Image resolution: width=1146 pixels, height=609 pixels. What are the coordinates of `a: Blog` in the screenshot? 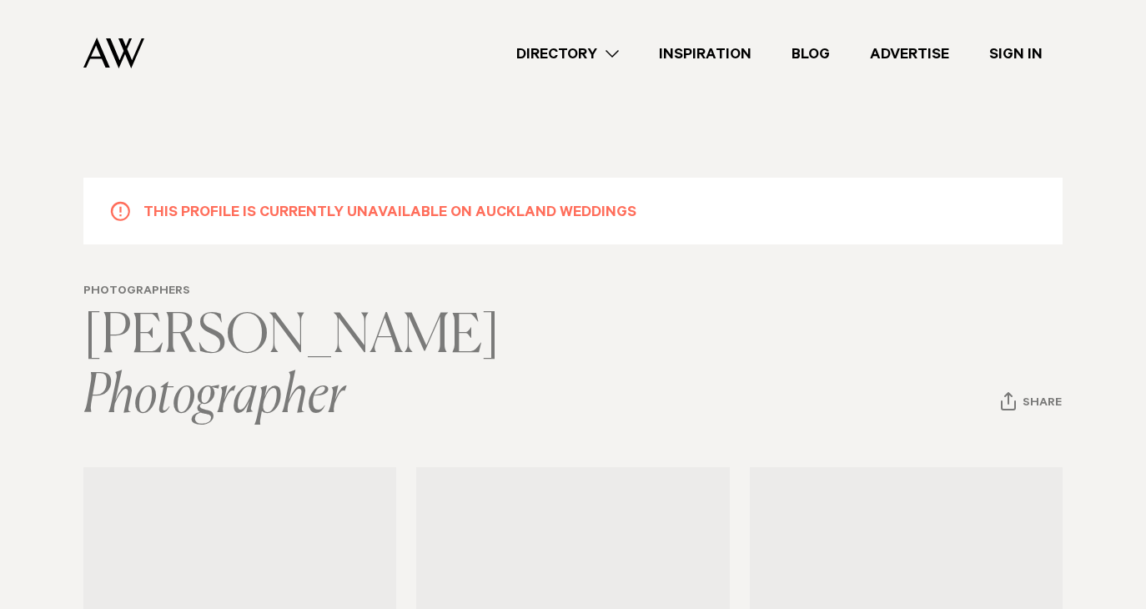 It's located at (810, 53).